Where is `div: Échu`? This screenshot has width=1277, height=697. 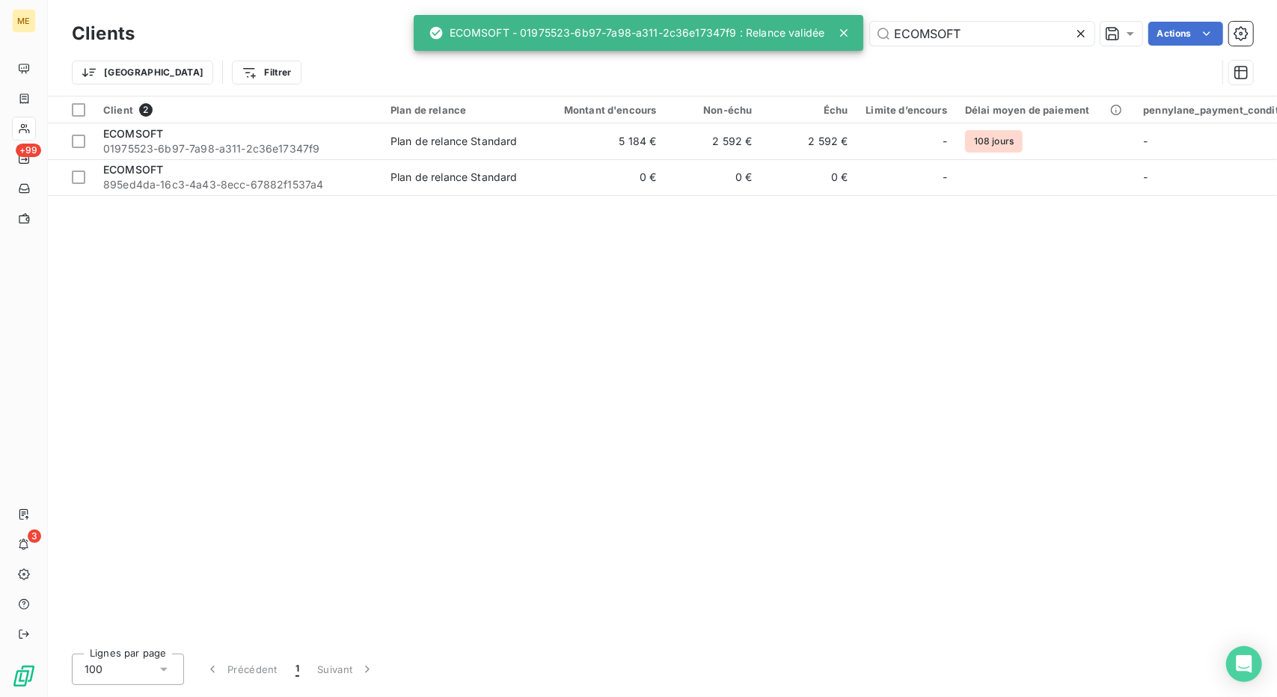
div: Échu is located at coordinates (809, 110).